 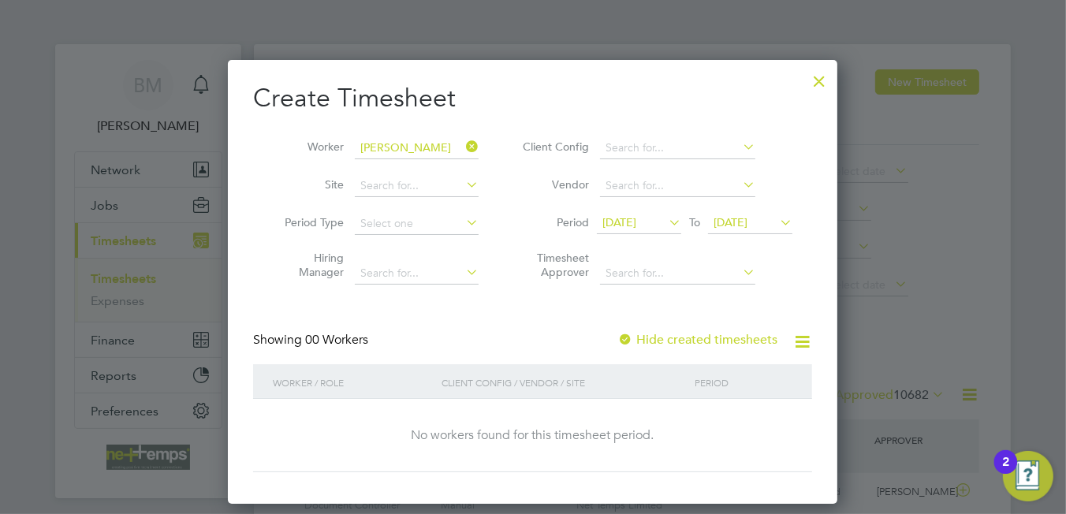 What do you see at coordinates (554, 147) in the screenshot?
I see `label: Client Config` at bounding box center [554, 147].